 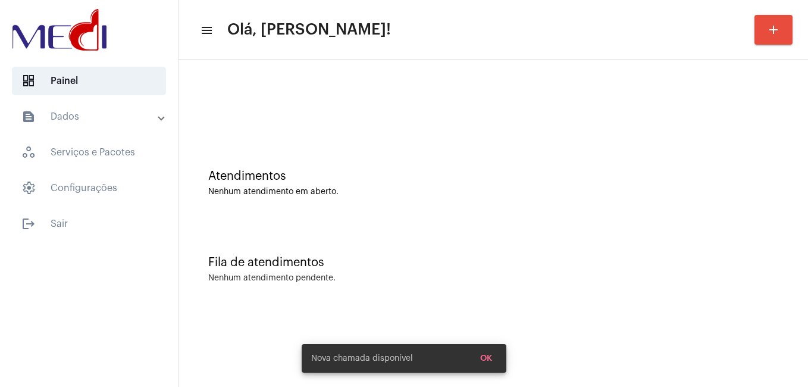 I want to click on span: OK, so click(x=486, y=358).